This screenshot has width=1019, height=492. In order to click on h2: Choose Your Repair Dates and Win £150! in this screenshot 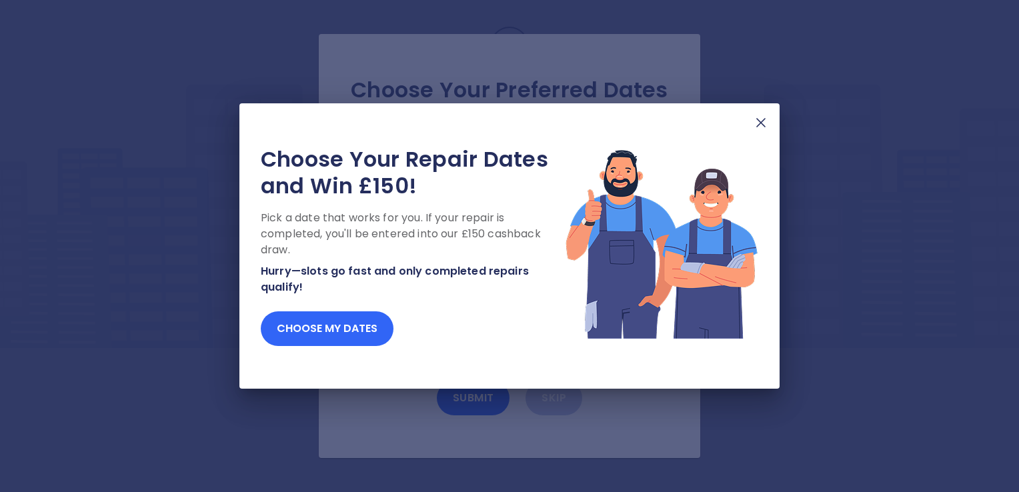, I will do `click(413, 173)`.